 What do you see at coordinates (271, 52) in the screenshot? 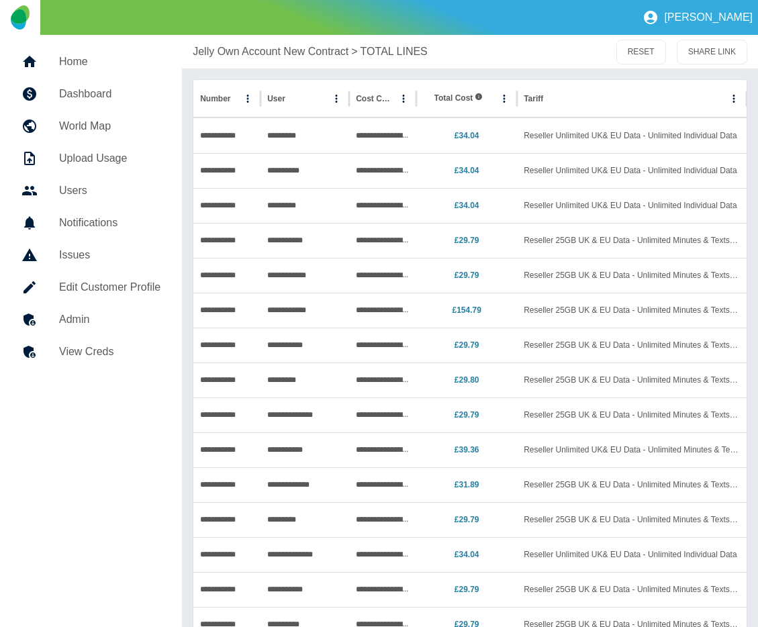
I see `a: Jelly Own Account New Contract` at bounding box center [271, 52].